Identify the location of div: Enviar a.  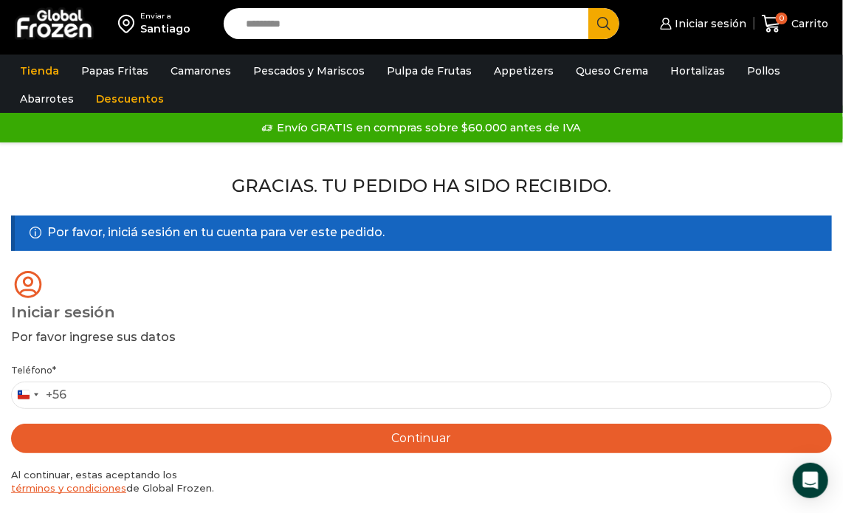
(165, 16).